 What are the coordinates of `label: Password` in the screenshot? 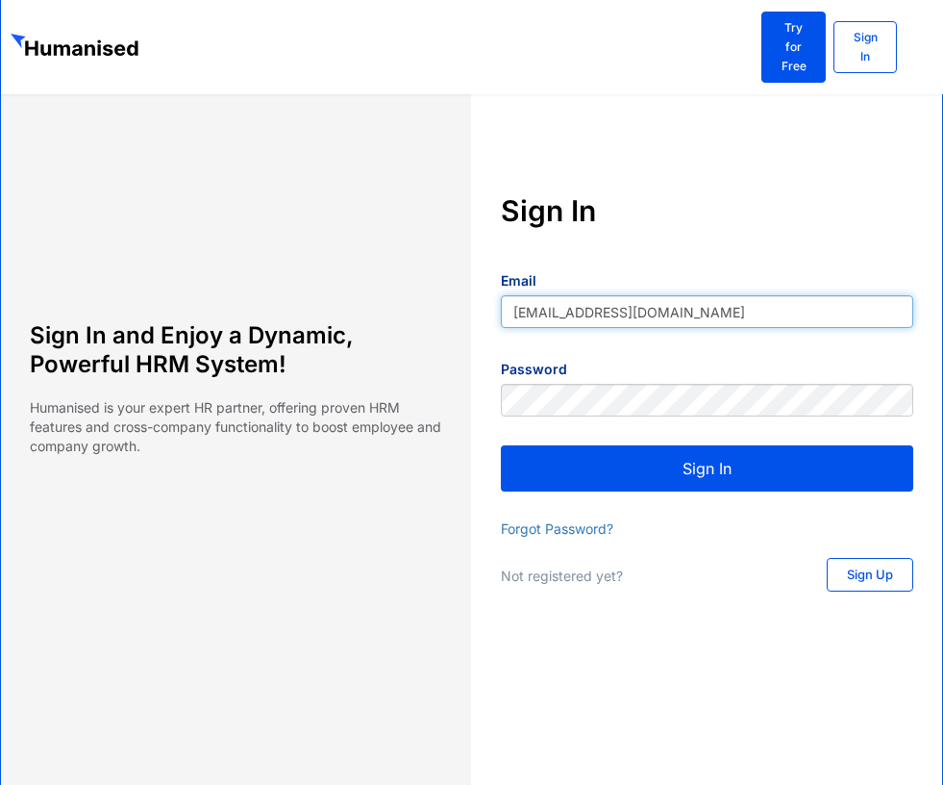 It's located at (534, 369).